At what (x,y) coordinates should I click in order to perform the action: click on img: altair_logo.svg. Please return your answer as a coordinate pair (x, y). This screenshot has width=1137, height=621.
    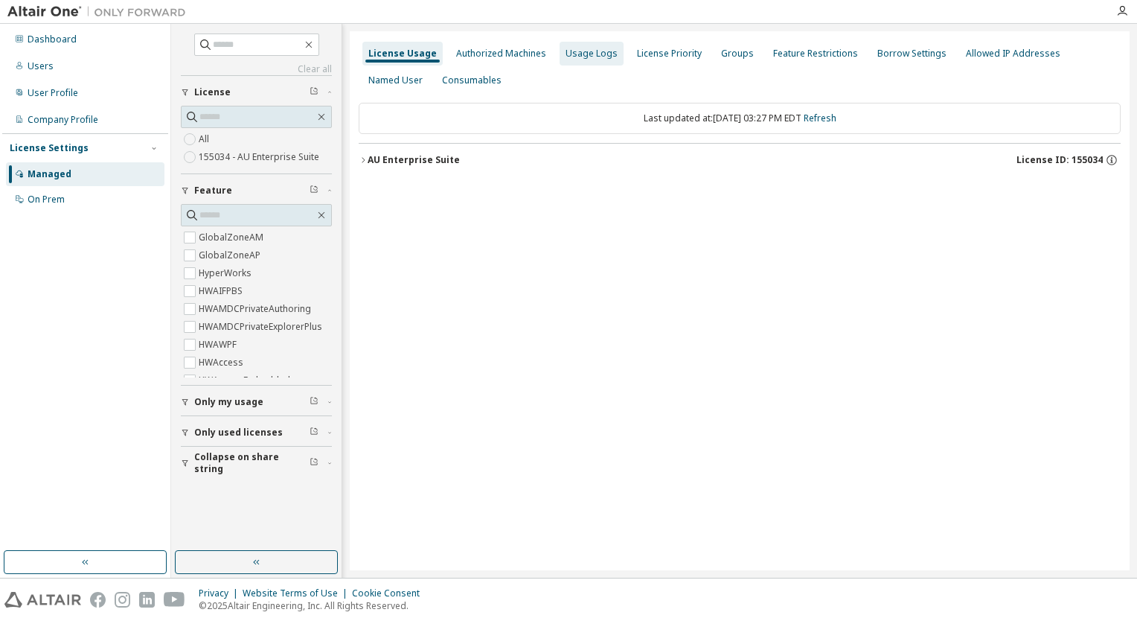
    Looking at the image, I should click on (42, 599).